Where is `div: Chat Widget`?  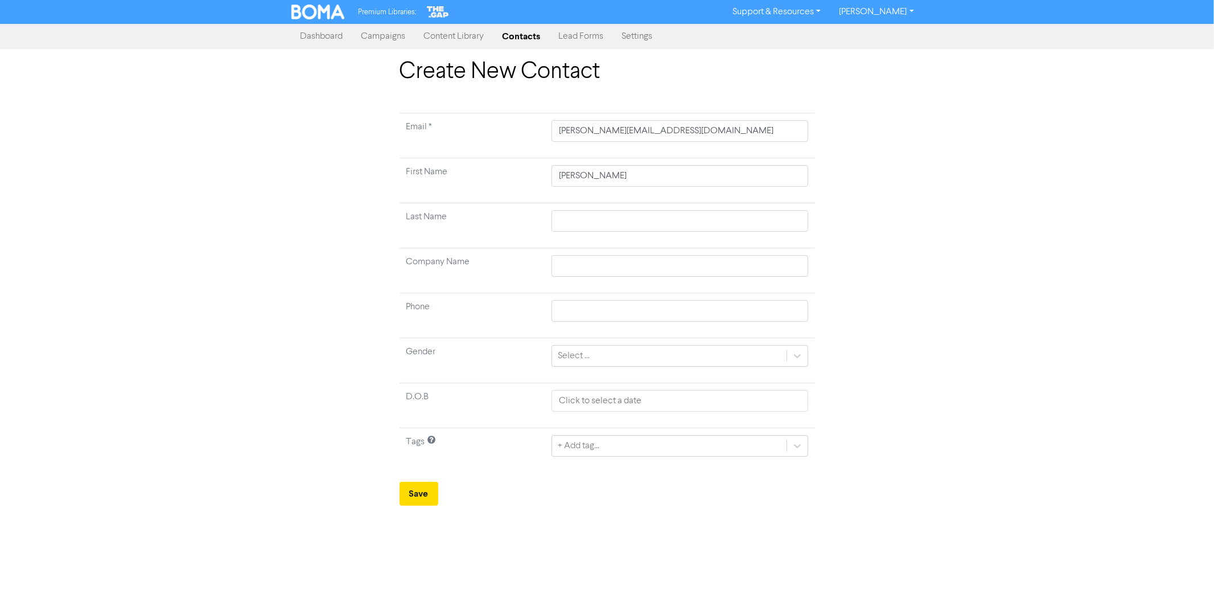
div: Chat Widget is located at coordinates (1186, 570).